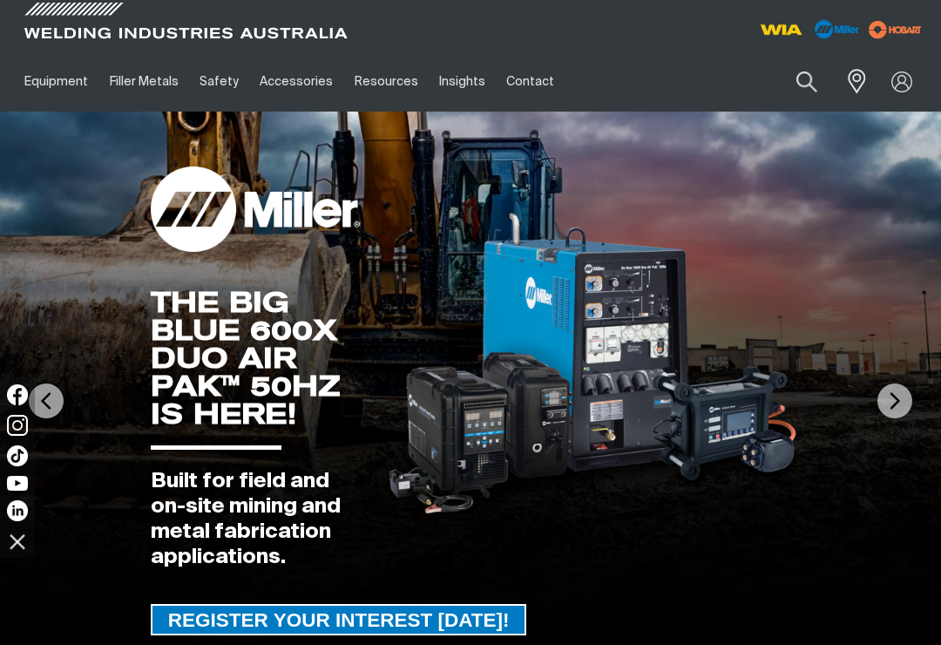  I want to click on img: NextArrow, so click(894, 401).